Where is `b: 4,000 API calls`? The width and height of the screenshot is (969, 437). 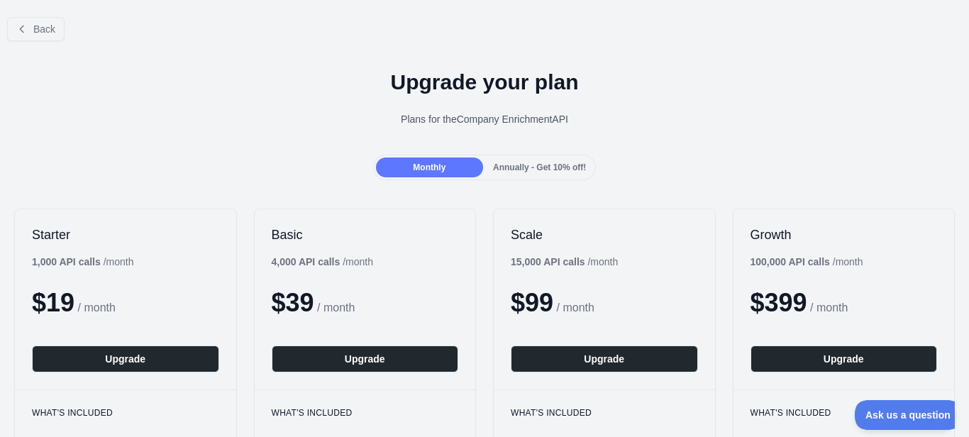 b: 4,000 API calls is located at coordinates (306, 262).